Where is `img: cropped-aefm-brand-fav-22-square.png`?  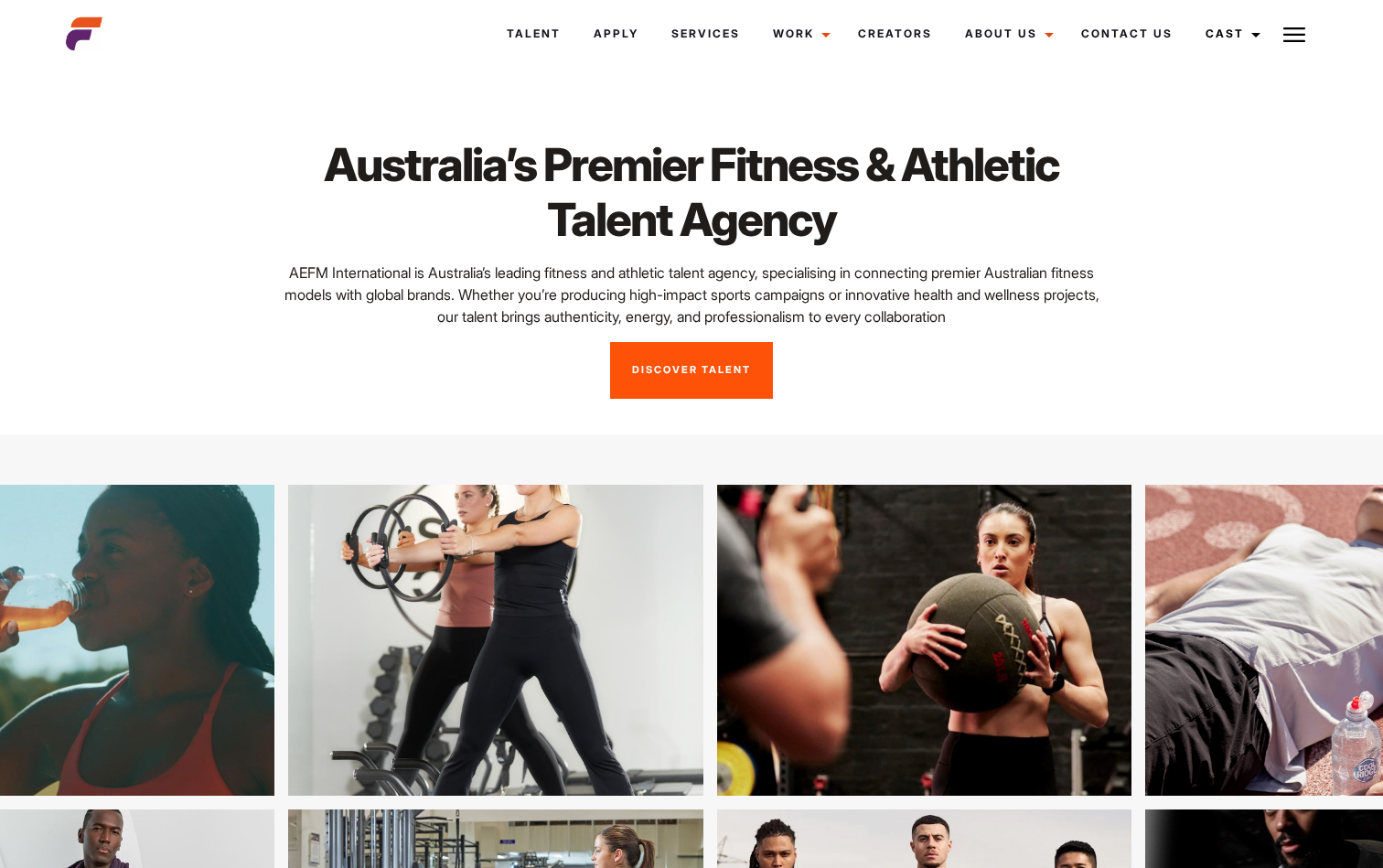
img: cropped-aefm-brand-fav-22-square.png is located at coordinates (85, 34).